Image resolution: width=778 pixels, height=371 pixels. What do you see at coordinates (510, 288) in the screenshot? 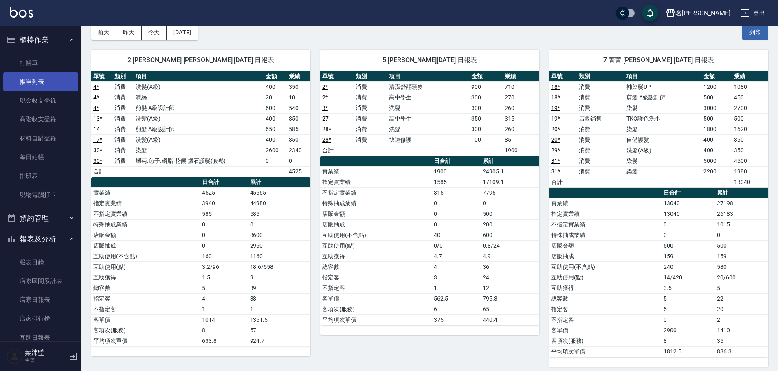
I see `td: 12` at bounding box center [510, 288].